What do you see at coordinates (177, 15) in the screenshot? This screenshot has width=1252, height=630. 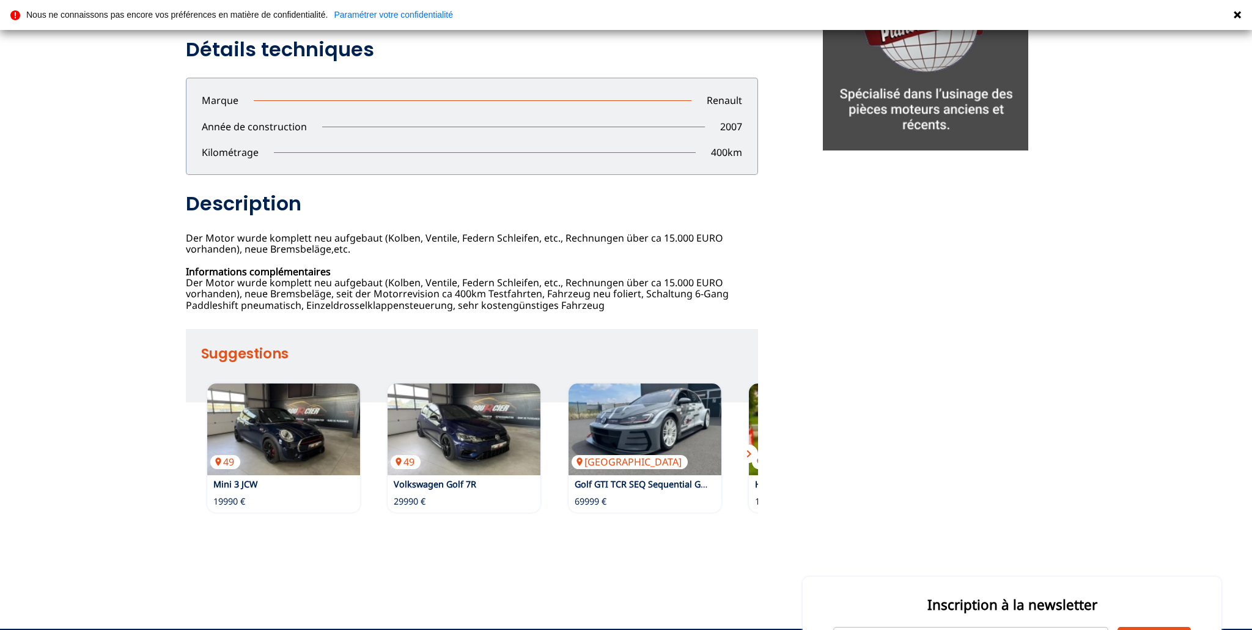 I see `p: Nous ne connaissons pas encore vos préférences en matière de confidentialité.` at bounding box center [177, 15].